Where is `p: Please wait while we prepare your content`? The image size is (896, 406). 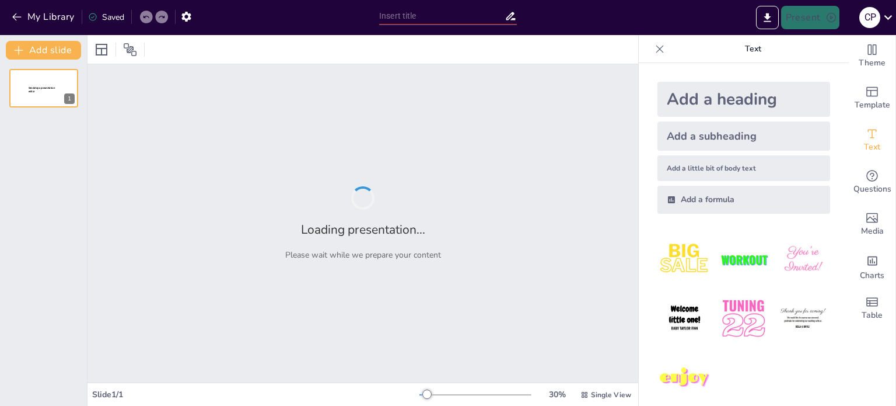 p: Please wait while we prepare your content is located at coordinates (363, 254).